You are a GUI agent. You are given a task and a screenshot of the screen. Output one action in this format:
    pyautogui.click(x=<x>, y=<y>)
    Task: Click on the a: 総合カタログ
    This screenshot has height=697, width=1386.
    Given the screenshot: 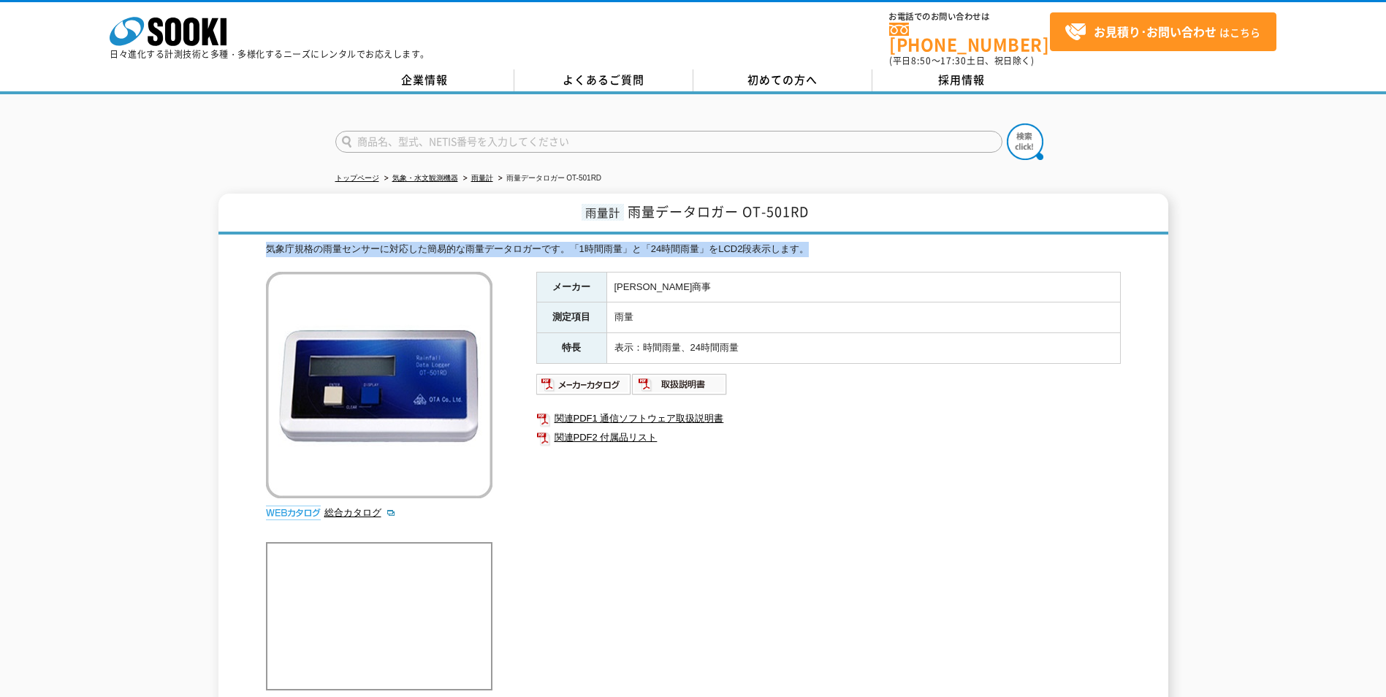 What is the action you would take?
    pyautogui.click(x=360, y=512)
    